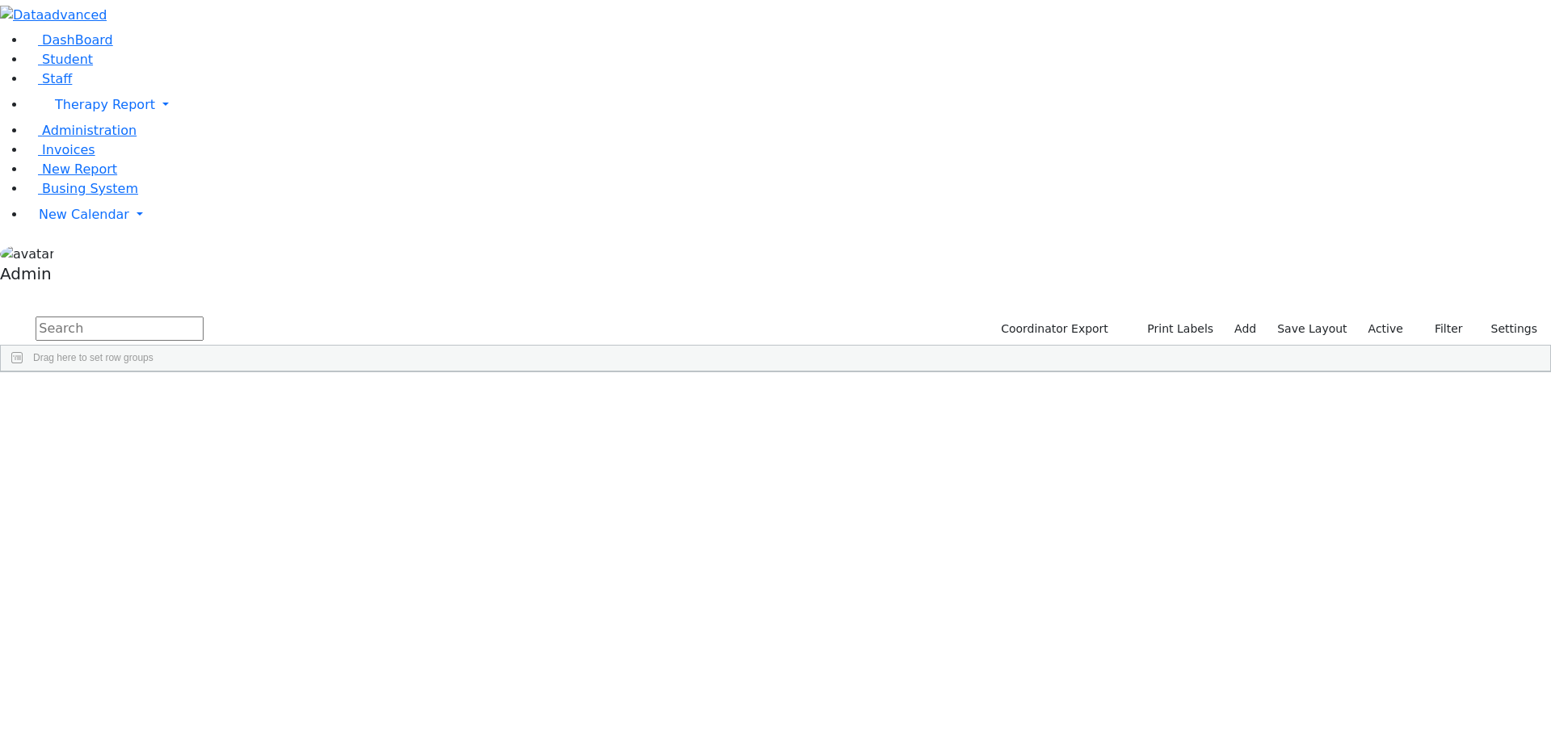 This screenshot has height=742, width=1551. Describe the element at coordinates (788, 215) in the screenshot. I see `a: New Calendar` at that location.